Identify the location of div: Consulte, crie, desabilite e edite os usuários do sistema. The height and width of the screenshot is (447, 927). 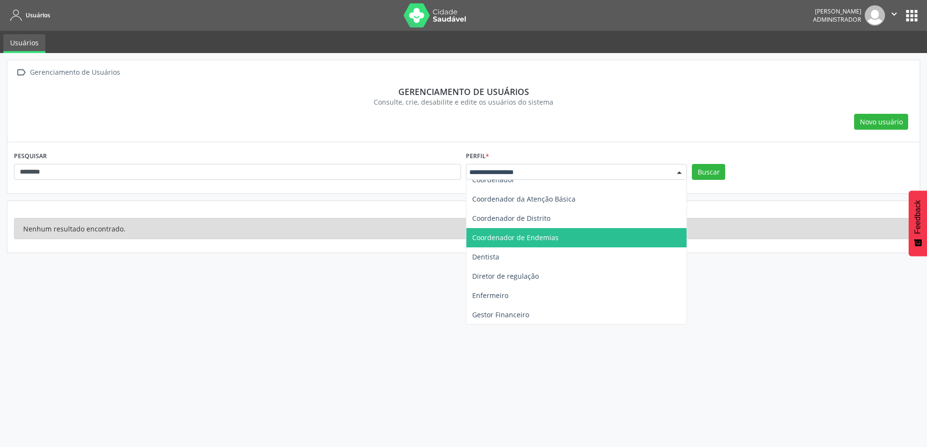
(463, 102).